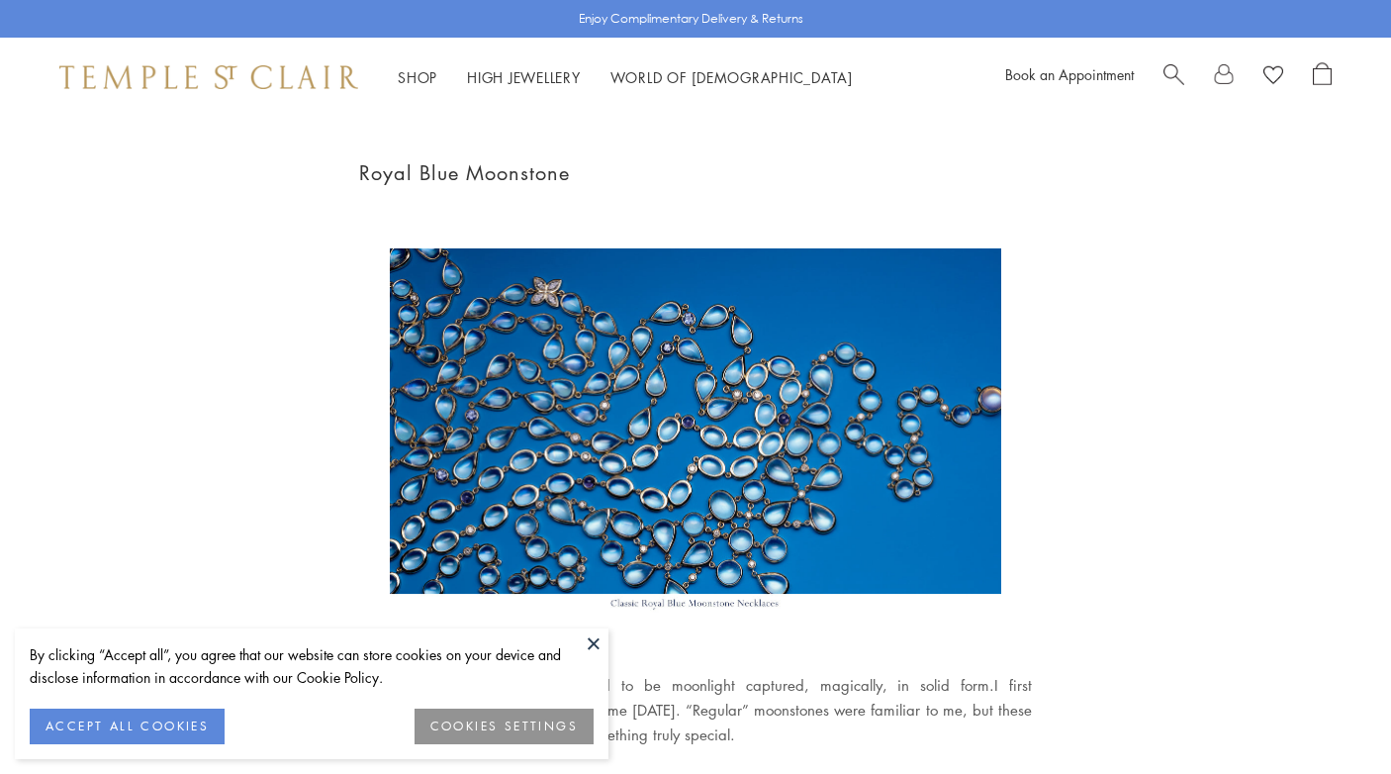  Describe the element at coordinates (696, 172) in the screenshot. I see `h1: Royal Blue Moonstone` at that location.